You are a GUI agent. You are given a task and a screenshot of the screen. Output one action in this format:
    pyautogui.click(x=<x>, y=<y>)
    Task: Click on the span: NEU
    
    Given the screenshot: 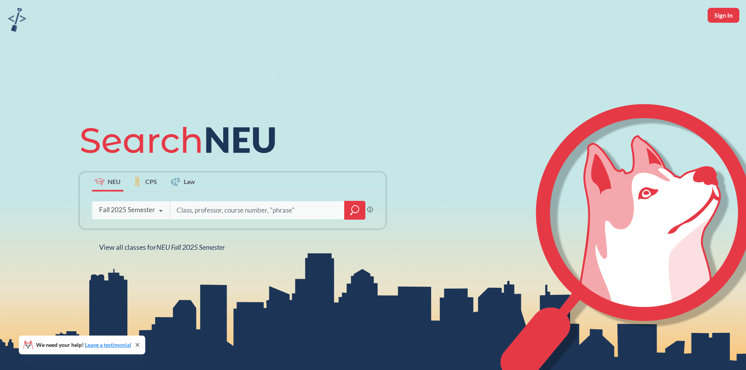 What is the action you would take?
    pyautogui.click(x=114, y=181)
    